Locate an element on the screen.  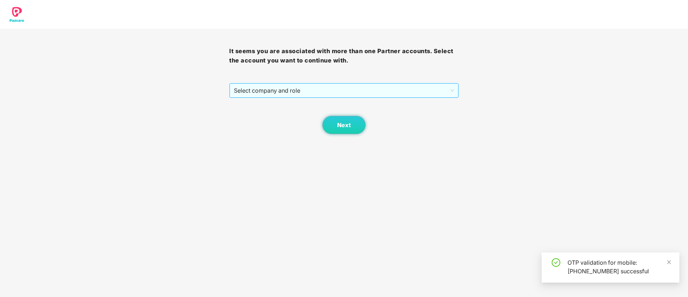
span: Select company and role is located at coordinates (344, 90).